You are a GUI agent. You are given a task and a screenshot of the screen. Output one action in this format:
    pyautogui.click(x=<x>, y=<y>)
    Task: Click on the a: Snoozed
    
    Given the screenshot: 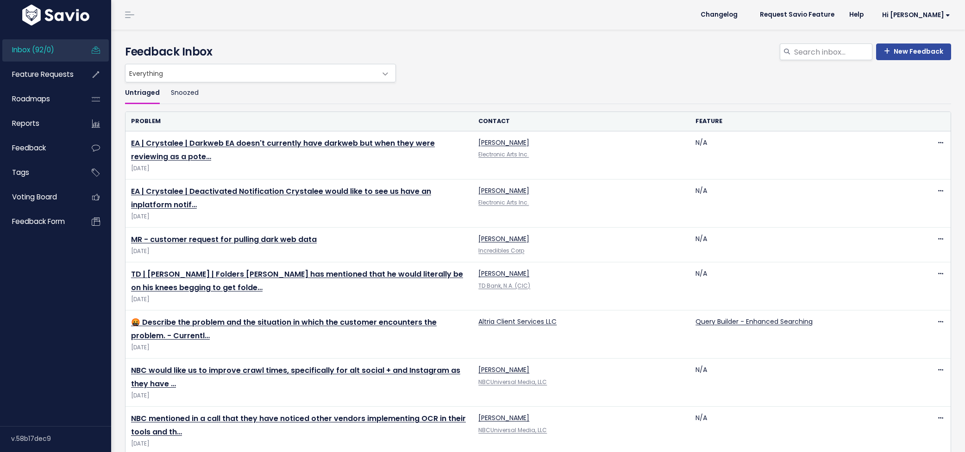 What is the action you would take?
    pyautogui.click(x=185, y=93)
    